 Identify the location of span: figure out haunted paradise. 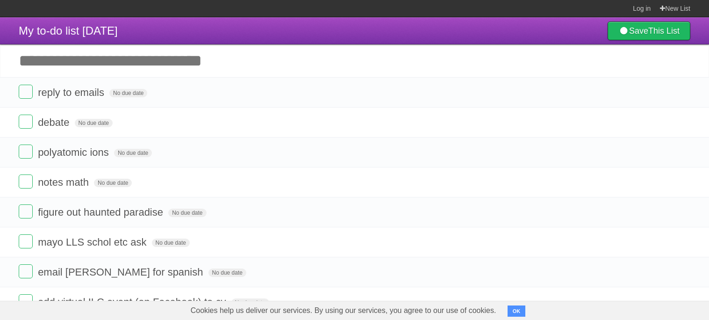
(101, 212).